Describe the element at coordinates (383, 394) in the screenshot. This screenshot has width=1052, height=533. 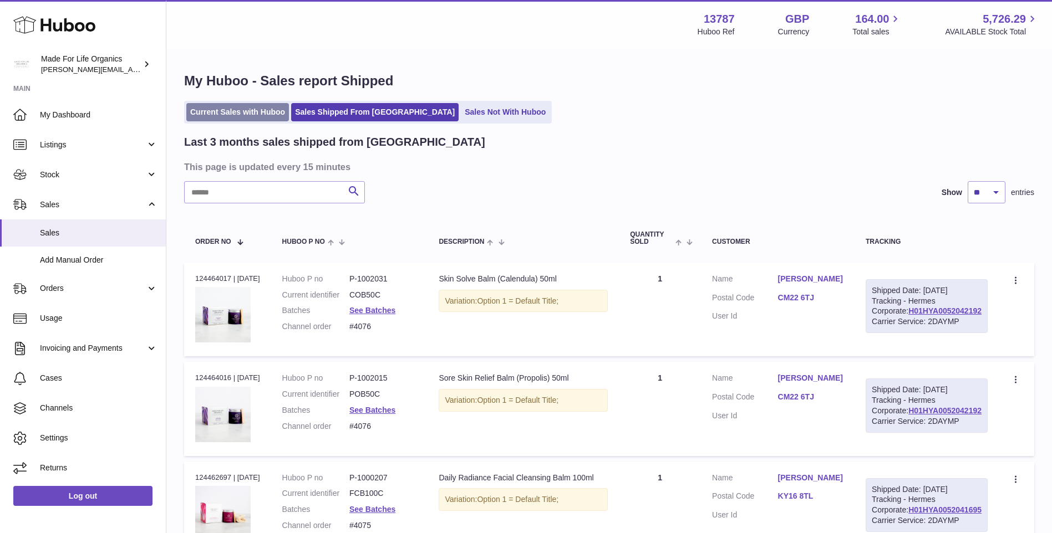
I see `dd: POB50C` at that location.